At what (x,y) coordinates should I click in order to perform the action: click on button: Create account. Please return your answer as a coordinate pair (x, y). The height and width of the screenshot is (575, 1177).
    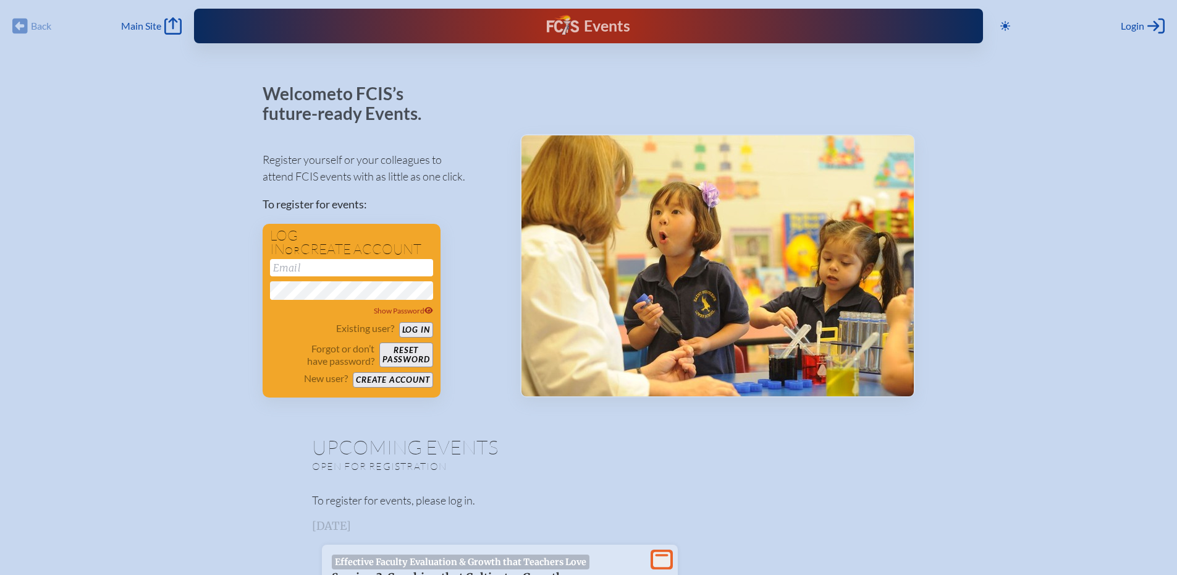
    Looking at the image, I should click on (392, 379).